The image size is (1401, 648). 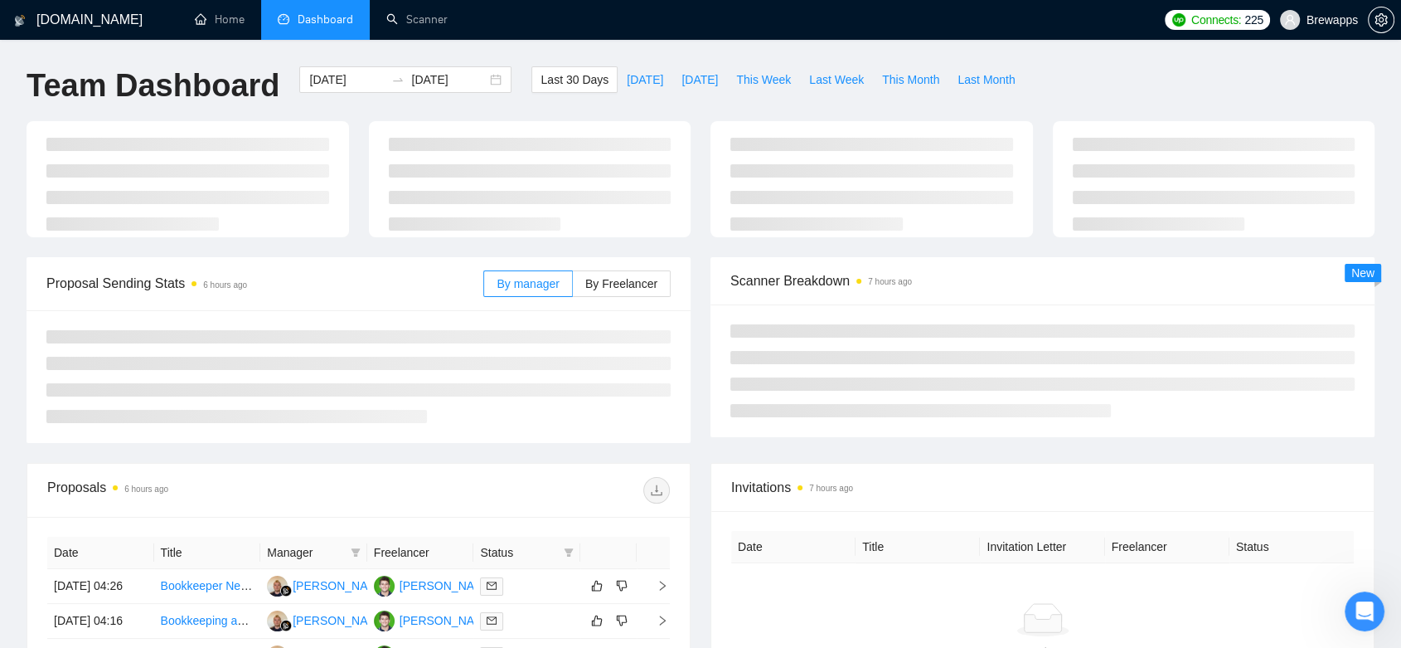 What do you see at coordinates (575, 80) in the screenshot?
I see `button: Last 30 Days` at bounding box center [575, 80].